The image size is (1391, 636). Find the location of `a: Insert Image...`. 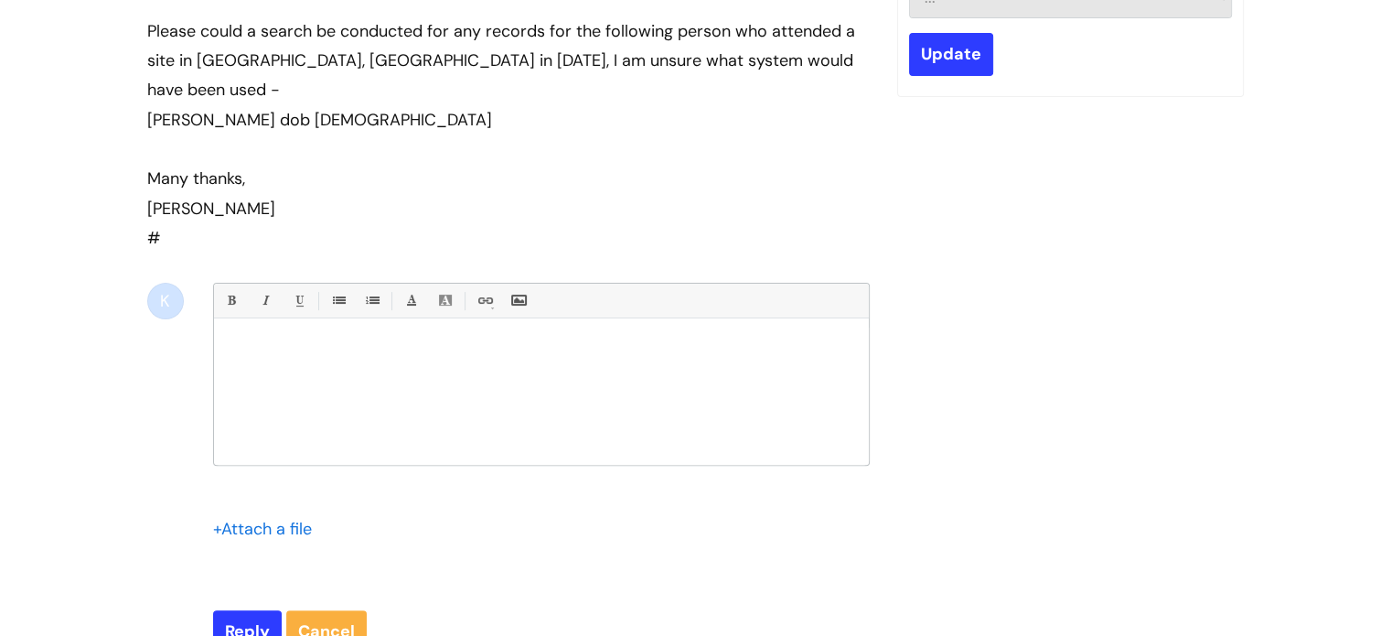

a: Insert Image... is located at coordinates (518, 300).